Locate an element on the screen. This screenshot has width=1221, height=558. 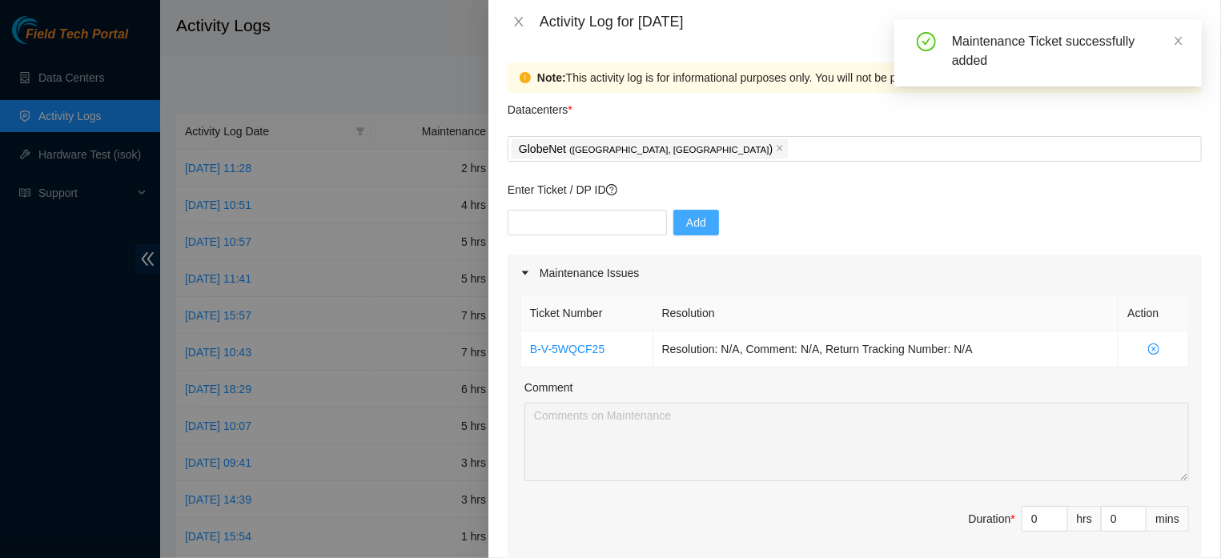
span: caret-right is located at coordinates (525, 273).